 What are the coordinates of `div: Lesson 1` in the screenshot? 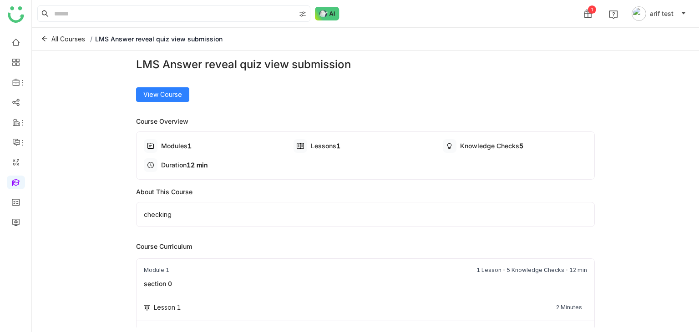 It's located at (167, 307).